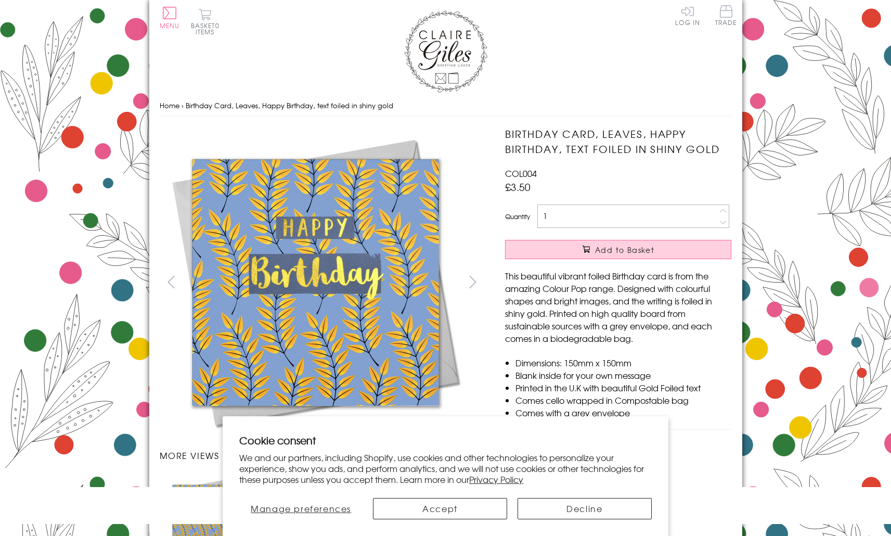 The image size is (891, 536). I want to click on p: This beautiful vibrant foiled Birthday card is from the amazing Colour Pop range. Designed with c..., so click(618, 307).